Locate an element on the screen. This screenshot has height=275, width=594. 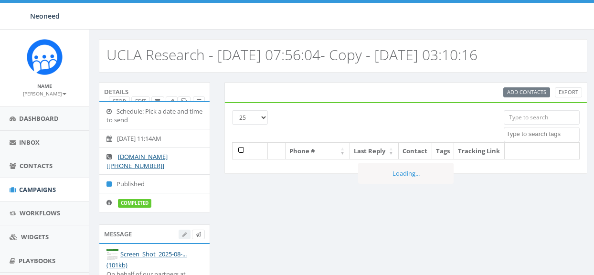
span: Send Test Message is located at coordinates (198, 234).